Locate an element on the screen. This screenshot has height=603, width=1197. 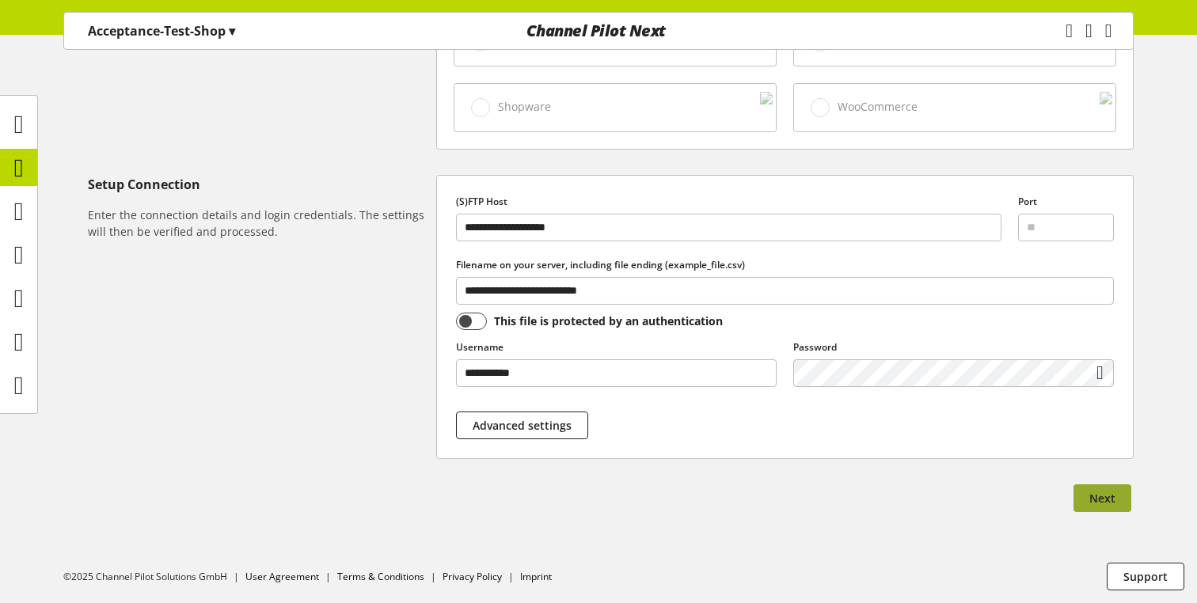
span: Port is located at coordinates (1027, 201).